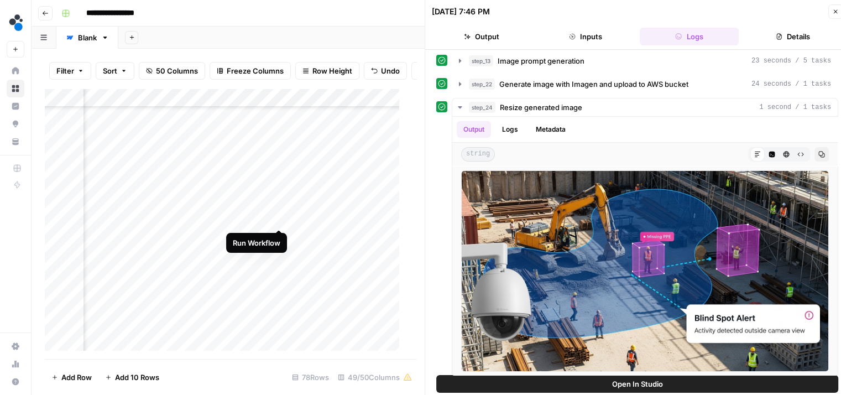  What do you see at coordinates (15, 364) in the screenshot?
I see `a: Usage` at bounding box center [15, 364].